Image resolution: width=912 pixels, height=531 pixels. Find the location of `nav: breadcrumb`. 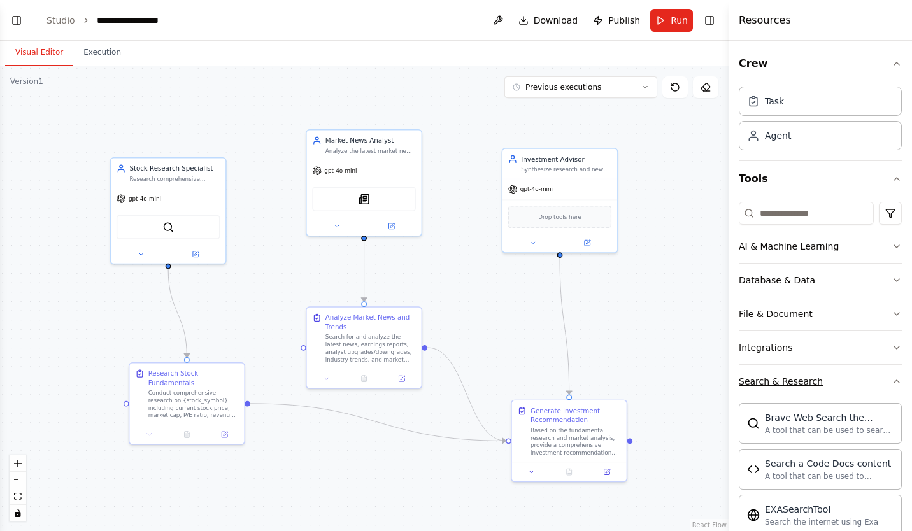

nav: breadcrumb is located at coordinates (115, 20).